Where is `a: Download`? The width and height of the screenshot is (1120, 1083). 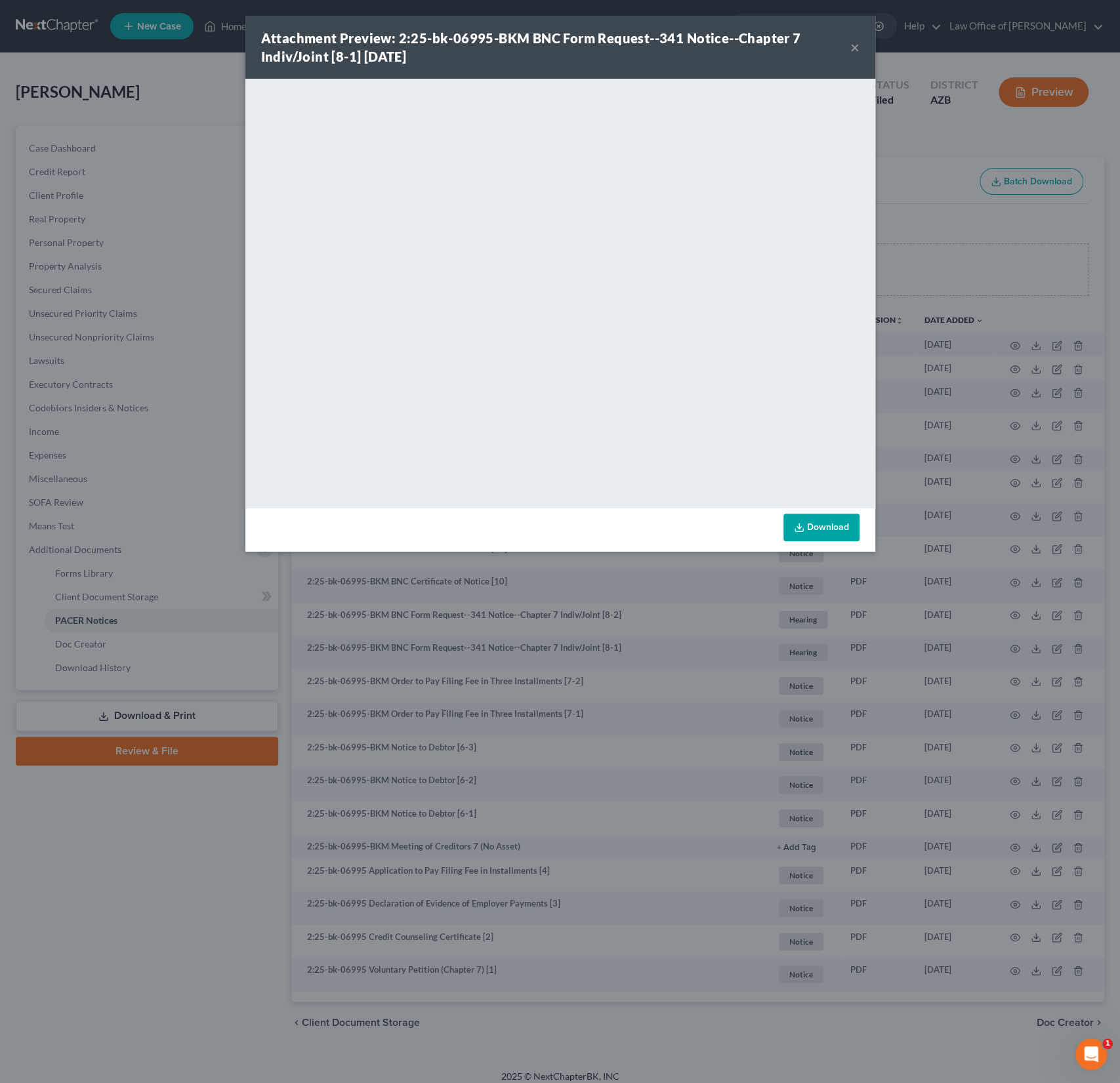
a: Download is located at coordinates (822, 528).